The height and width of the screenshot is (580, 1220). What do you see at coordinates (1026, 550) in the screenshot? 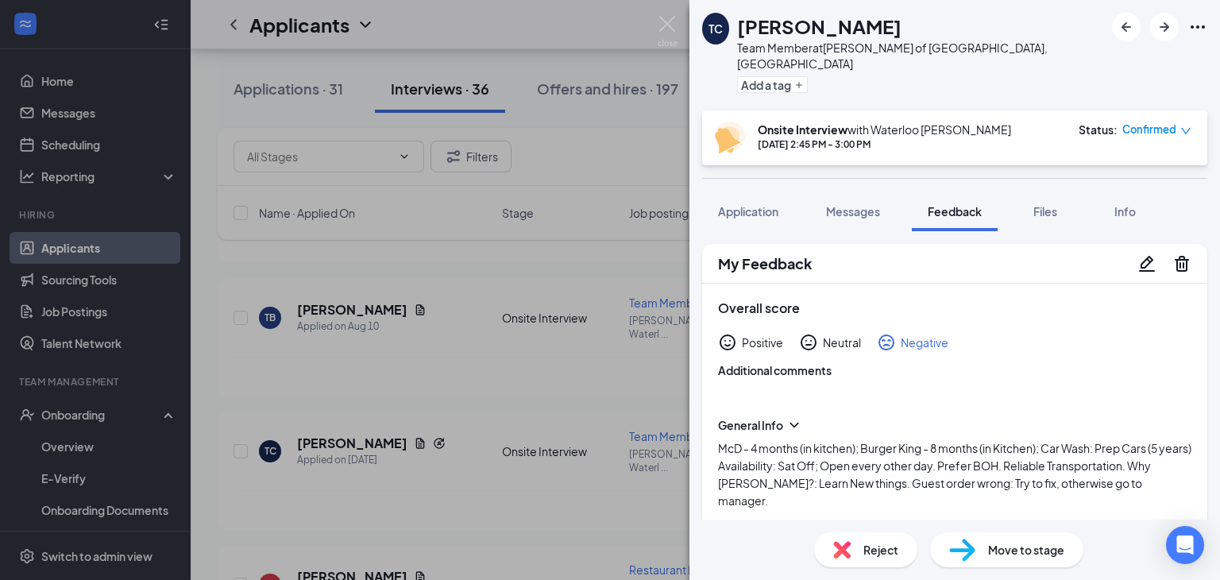
I see `span: Move to stage` at bounding box center [1026, 550].